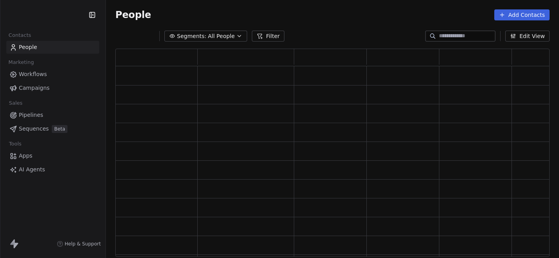  What do you see at coordinates (53, 169) in the screenshot?
I see `a: AI Agents` at bounding box center [53, 169].